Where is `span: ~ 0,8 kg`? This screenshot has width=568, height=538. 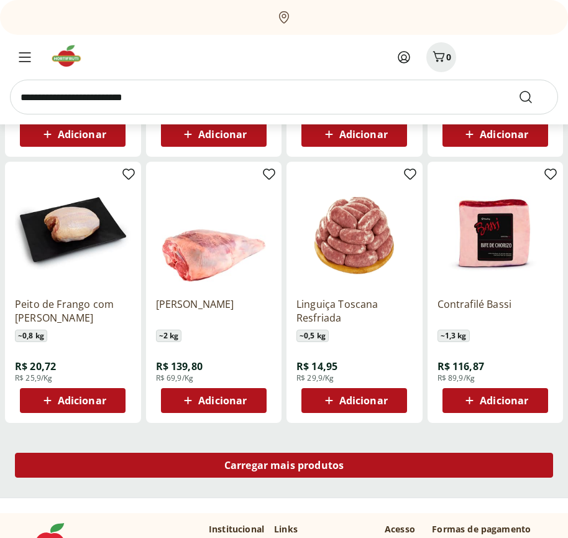 span: ~ 0,8 kg is located at coordinates (31, 336).